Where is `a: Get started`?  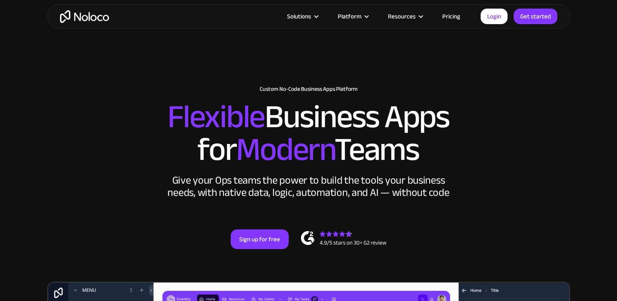
a: Get started is located at coordinates (535, 16).